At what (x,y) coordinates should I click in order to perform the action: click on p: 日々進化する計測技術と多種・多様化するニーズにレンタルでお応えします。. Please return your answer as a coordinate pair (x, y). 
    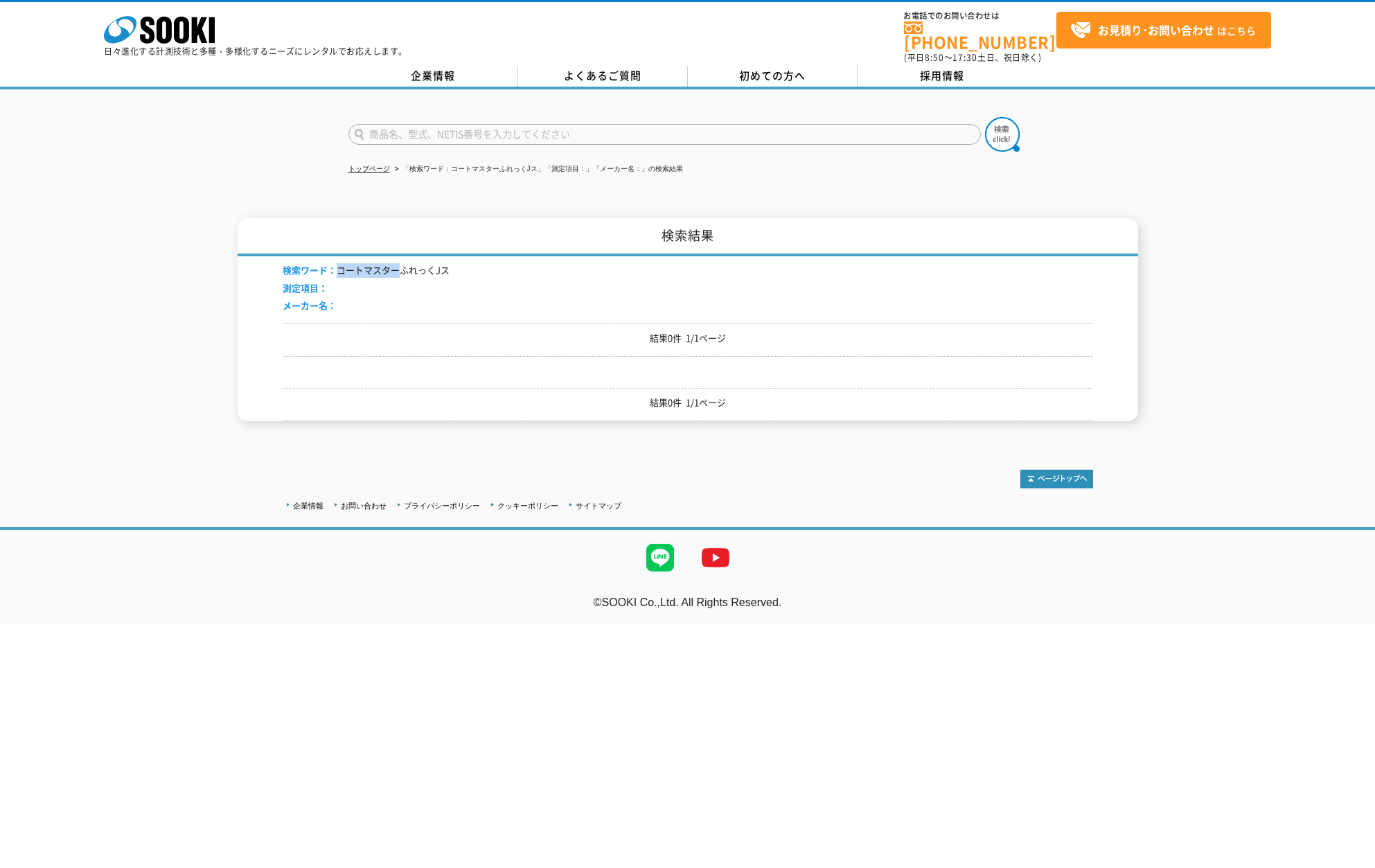
    Looking at the image, I should click on (256, 52).